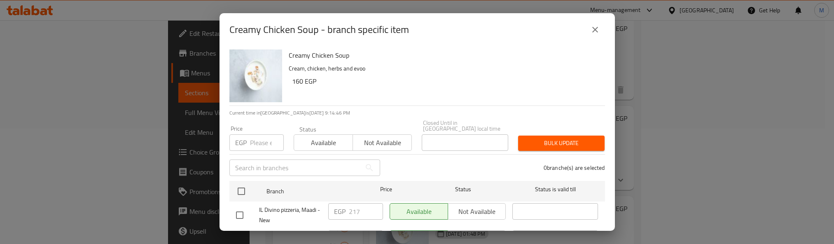 Image resolution: width=834 pixels, height=244 pixels. Describe the element at coordinates (382, 142) in the screenshot. I see `button: Not available` at that location.